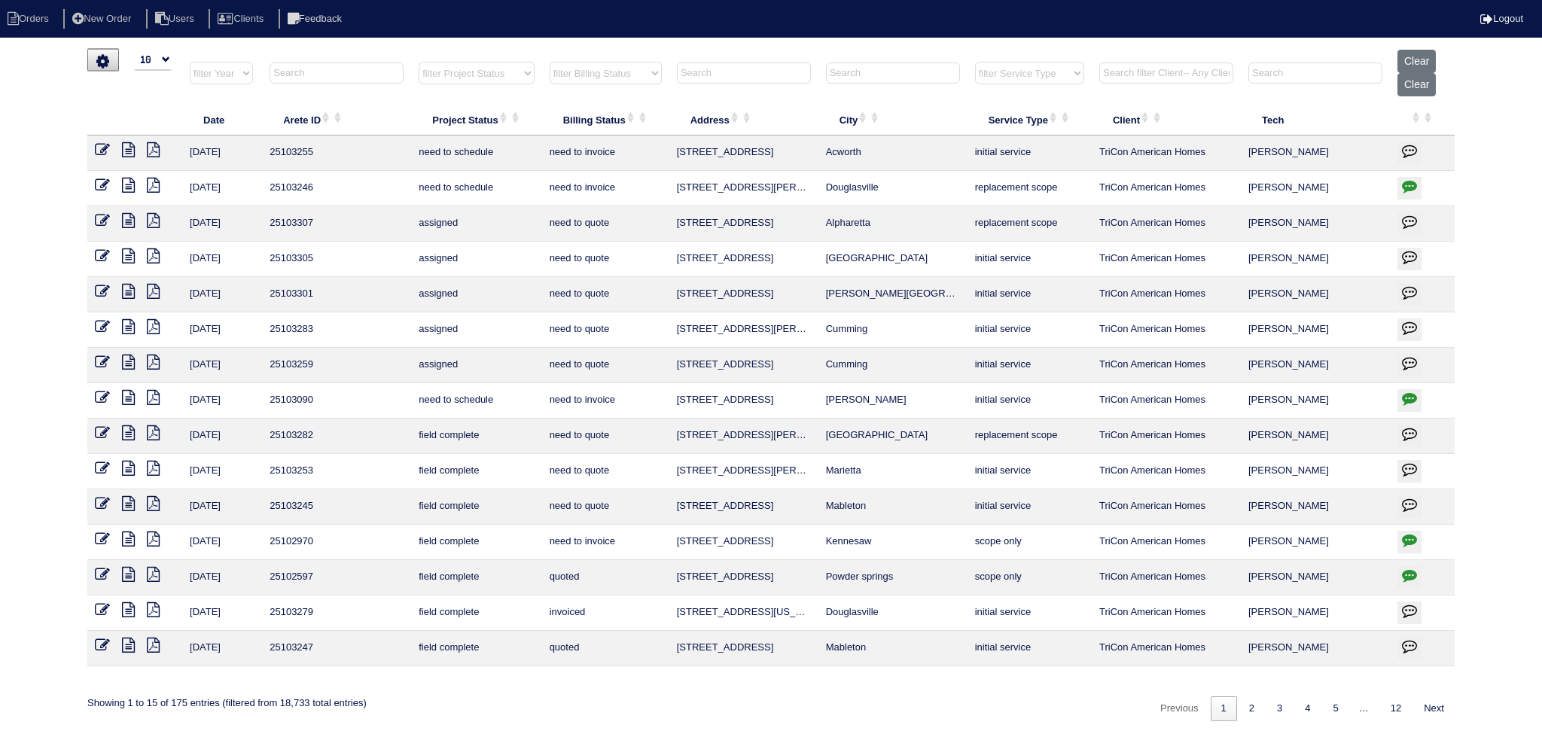 This screenshot has width=1542, height=740. I want to click on input: Search, so click(744, 73).